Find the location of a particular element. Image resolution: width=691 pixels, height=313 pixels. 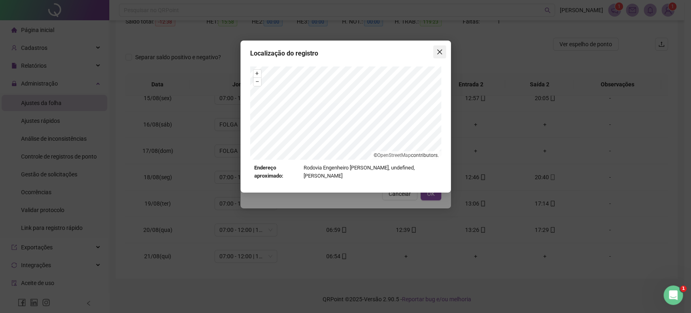

strong: Endereço aproximado: is located at coordinates (277, 172).